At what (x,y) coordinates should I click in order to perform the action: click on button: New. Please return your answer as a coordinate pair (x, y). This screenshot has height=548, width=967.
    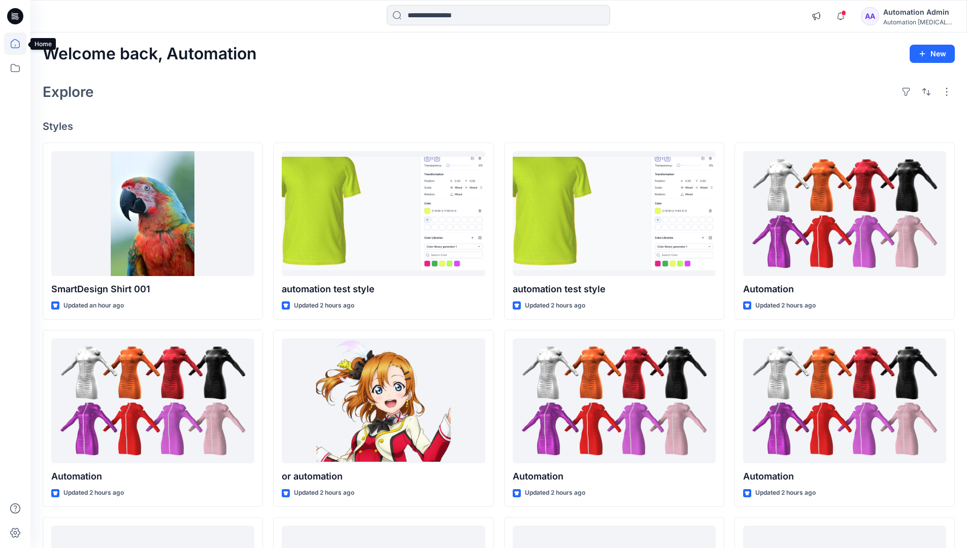
    Looking at the image, I should click on (932, 54).